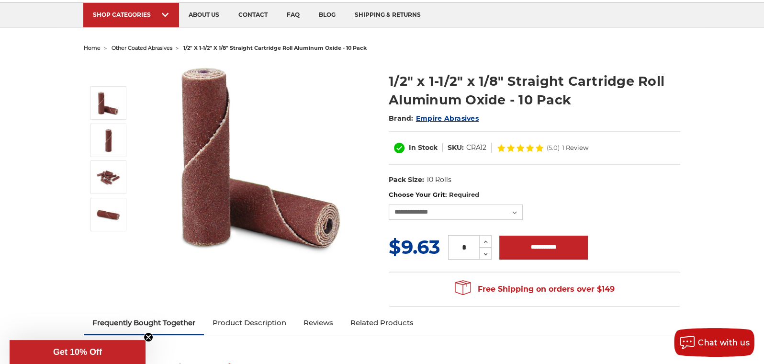  I want to click on img: Straight Cartridge Roll 1/2" x 1-1/2" x 1/8", so click(108, 140).